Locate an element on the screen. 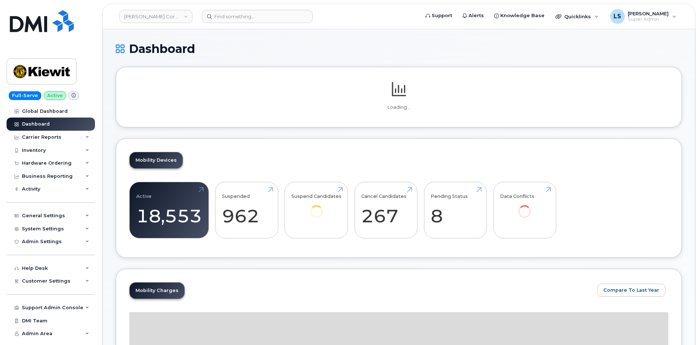  a: Mobility Devices is located at coordinates (156, 160).